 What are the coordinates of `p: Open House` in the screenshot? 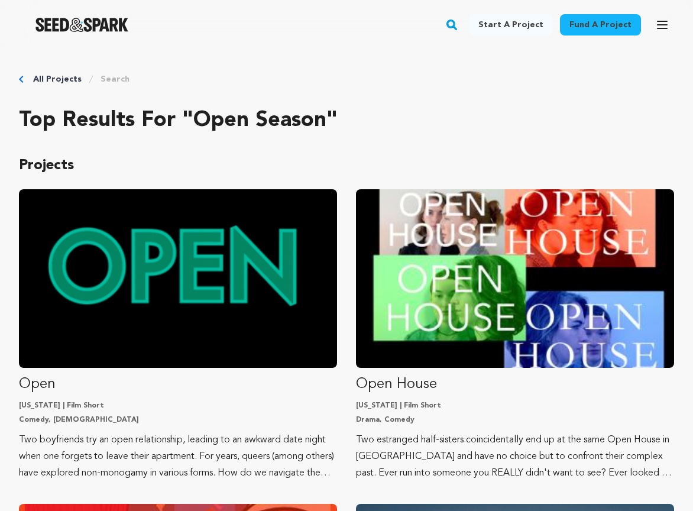 It's located at (515, 384).